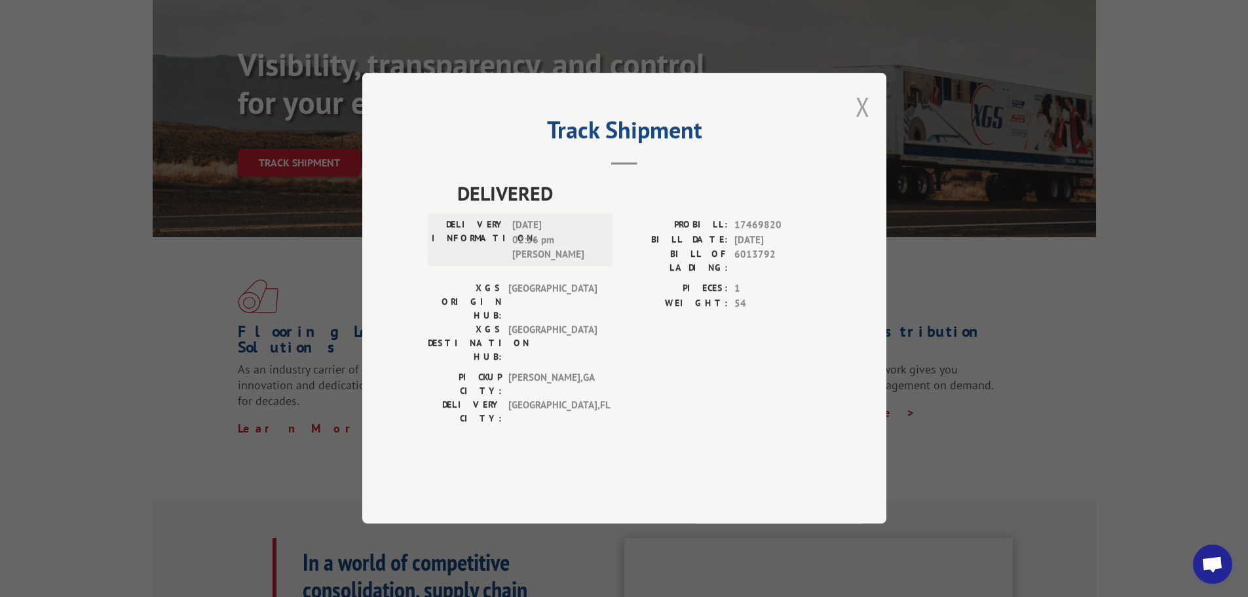 This screenshot has width=1248, height=597. I want to click on label: XGS DESTINATION HUB:, so click(464, 343).